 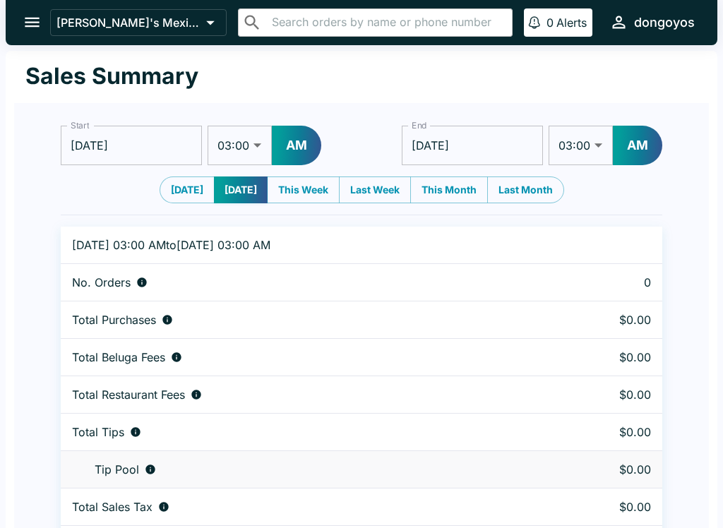 What do you see at coordinates (387, 23) in the screenshot?
I see `input: Search orders by name or phone number` at bounding box center [387, 23].